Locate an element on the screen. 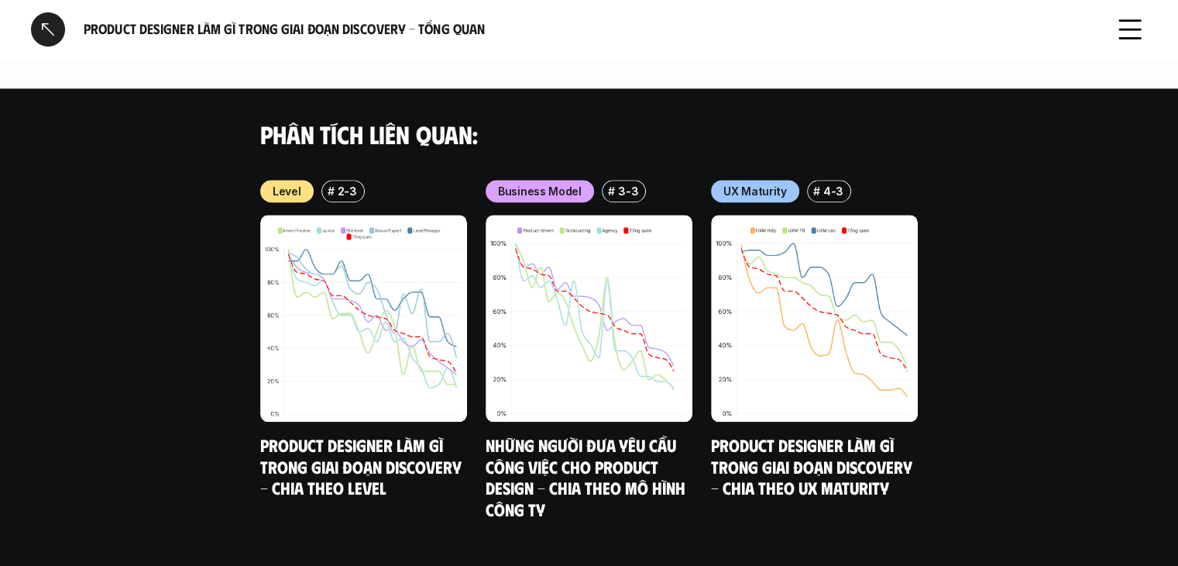 The height and width of the screenshot is (566, 1178). p: Level is located at coordinates (287, 191).